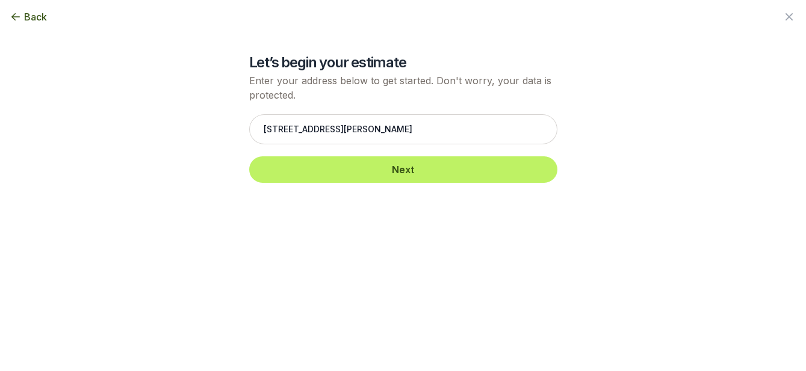 The image size is (806, 371). What do you see at coordinates (35, 17) in the screenshot?
I see `span: Back` at bounding box center [35, 17].